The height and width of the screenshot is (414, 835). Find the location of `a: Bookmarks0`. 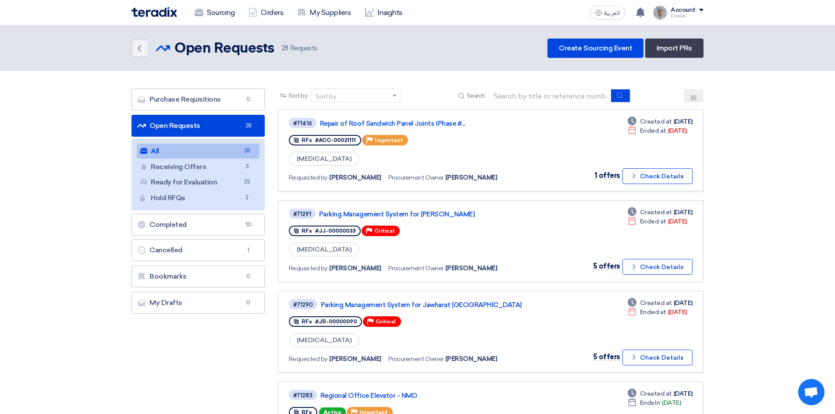

a: Bookmarks0 is located at coordinates (198, 276).